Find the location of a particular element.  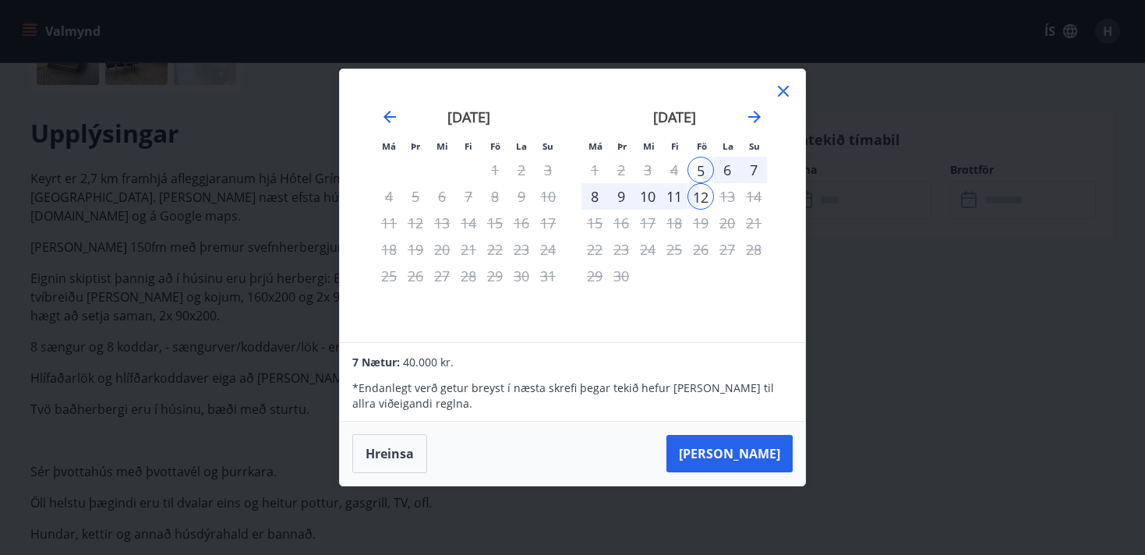

td: Not available. föstudagur, 8. ágúst 2025 is located at coordinates (495, 196).